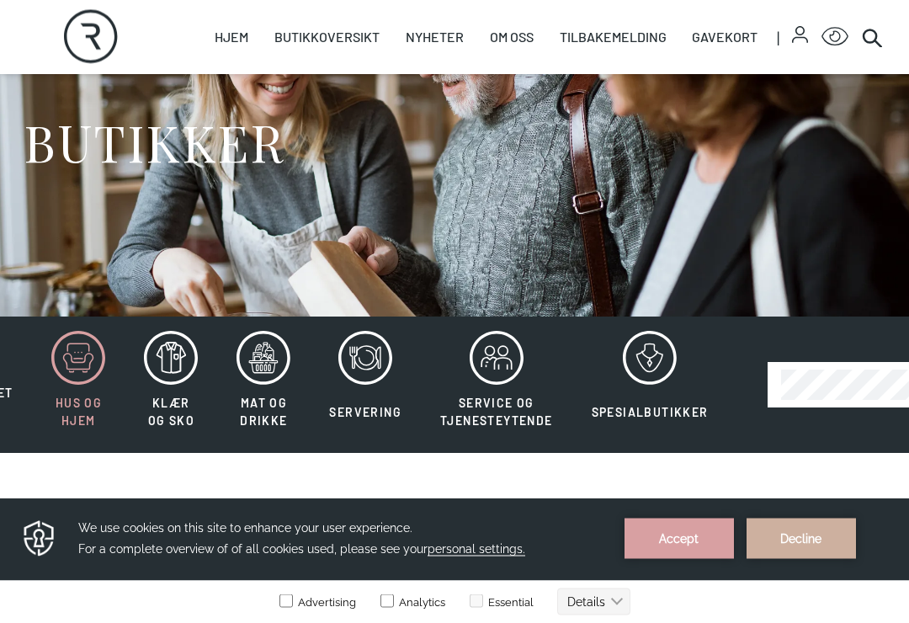 This screenshot has width=909, height=623. What do you see at coordinates (649, 385) in the screenshot?
I see `button: Spesialbutikker` at bounding box center [649, 385].